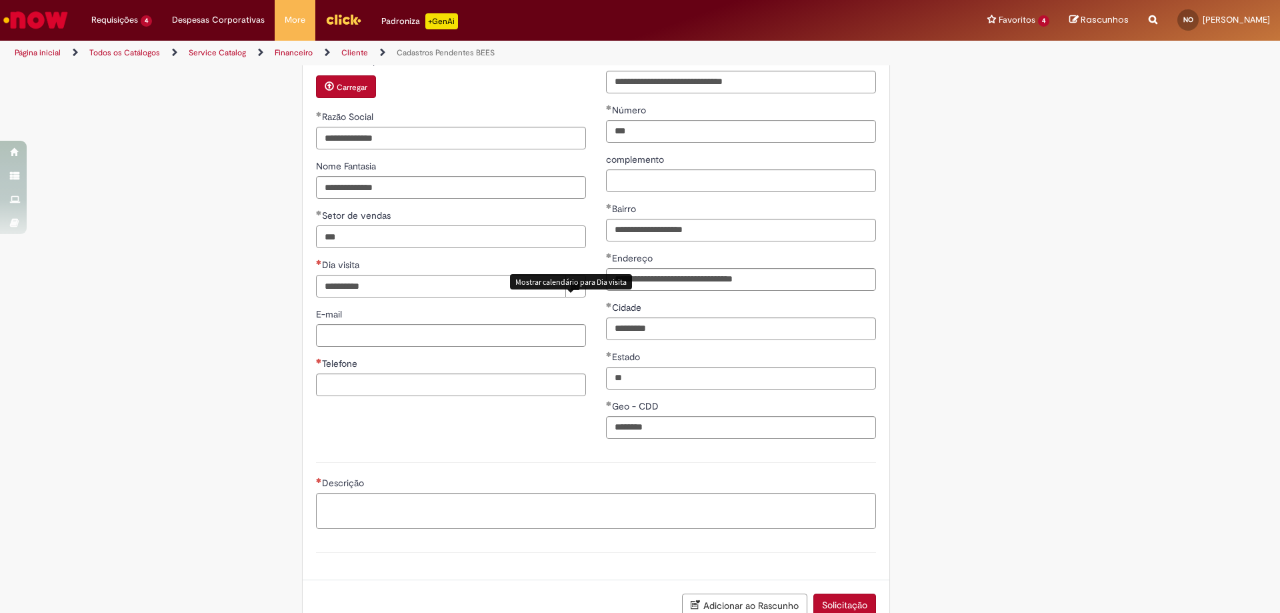 The height and width of the screenshot is (613, 1280). I want to click on span: Endereço, so click(633, 258).